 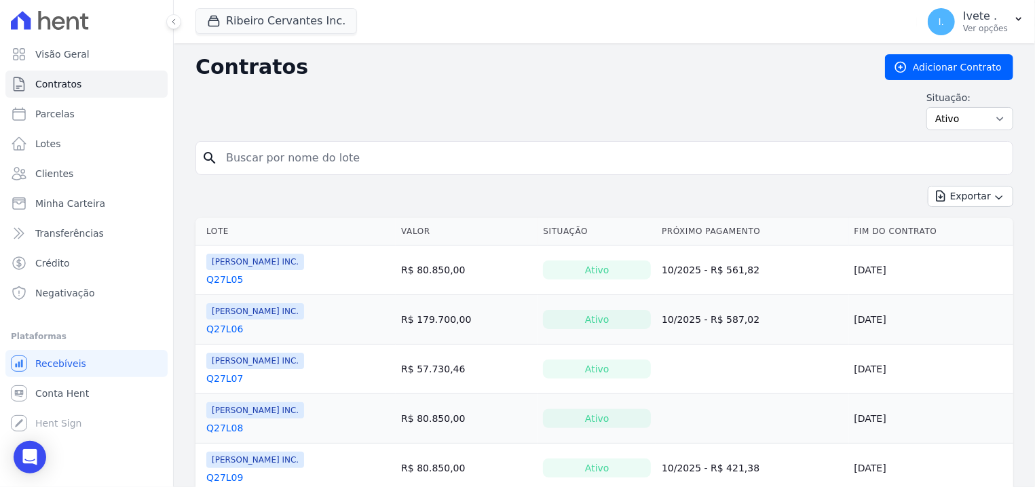 What do you see at coordinates (710, 468) in the screenshot?
I see `a: 10/2025 - R$ 421,38` at bounding box center [710, 468].